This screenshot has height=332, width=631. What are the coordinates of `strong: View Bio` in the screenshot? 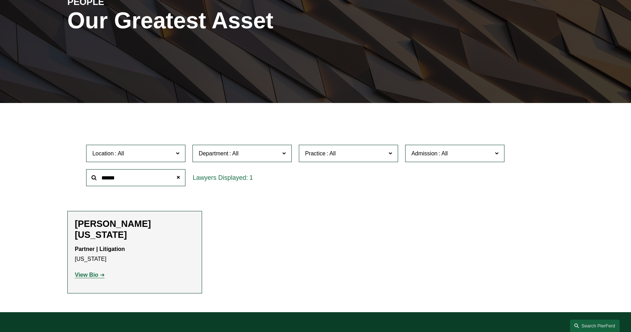 It's located at (86, 275).